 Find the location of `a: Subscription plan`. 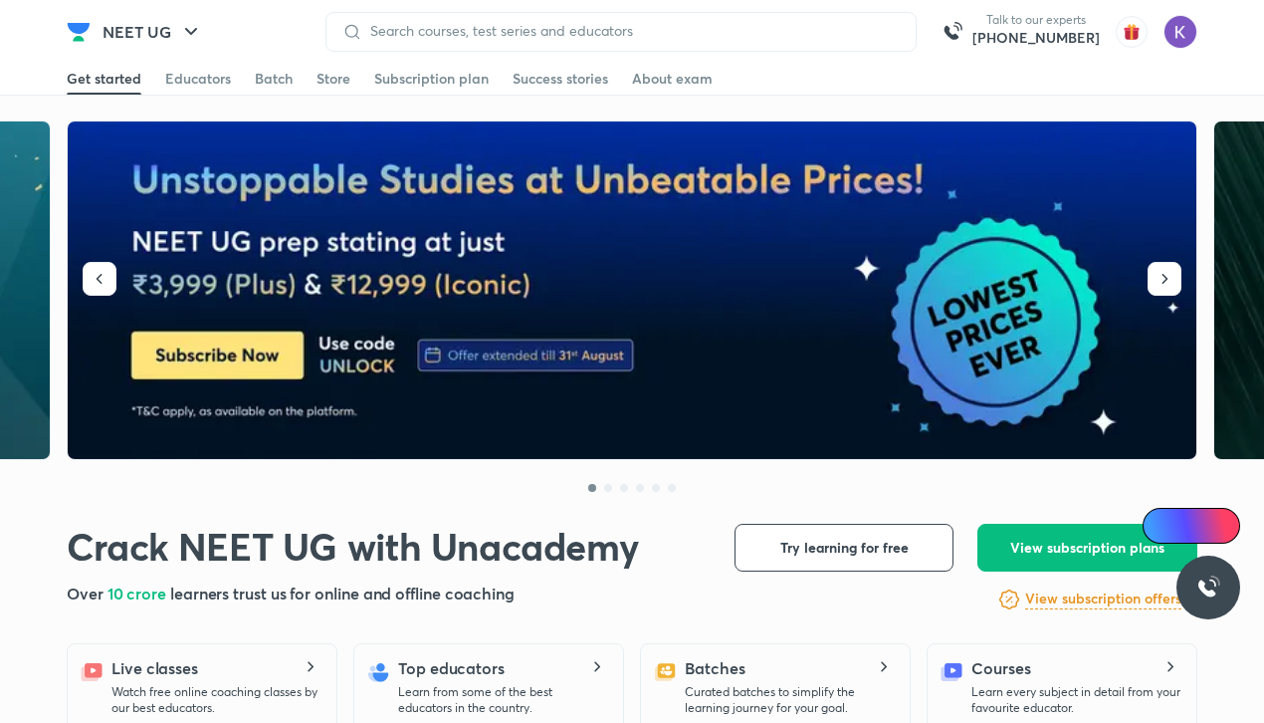

a: Subscription plan is located at coordinates (431, 79).